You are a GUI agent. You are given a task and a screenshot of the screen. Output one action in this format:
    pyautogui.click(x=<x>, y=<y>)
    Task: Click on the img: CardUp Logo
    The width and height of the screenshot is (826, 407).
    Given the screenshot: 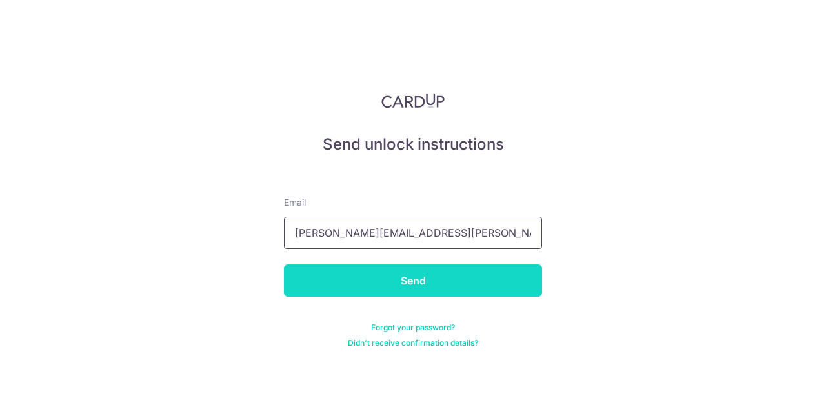 What is the action you would take?
    pyautogui.click(x=413, y=101)
    